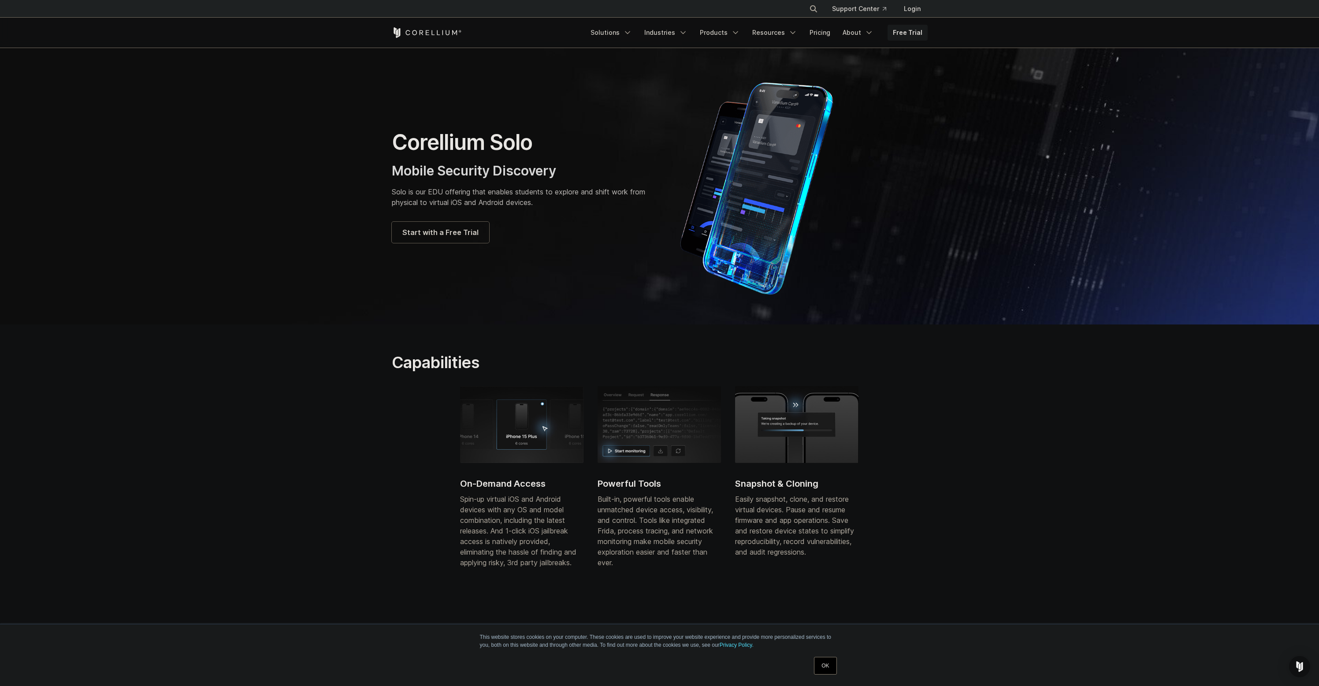 The width and height of the screenshot is (1319, 686). What do you see at coordinates (660, 641) in the screenshot?
I see `p: This website stores cookies on your computer. These cookies are used to improve your website expe...` at bounding box center [660, 641].